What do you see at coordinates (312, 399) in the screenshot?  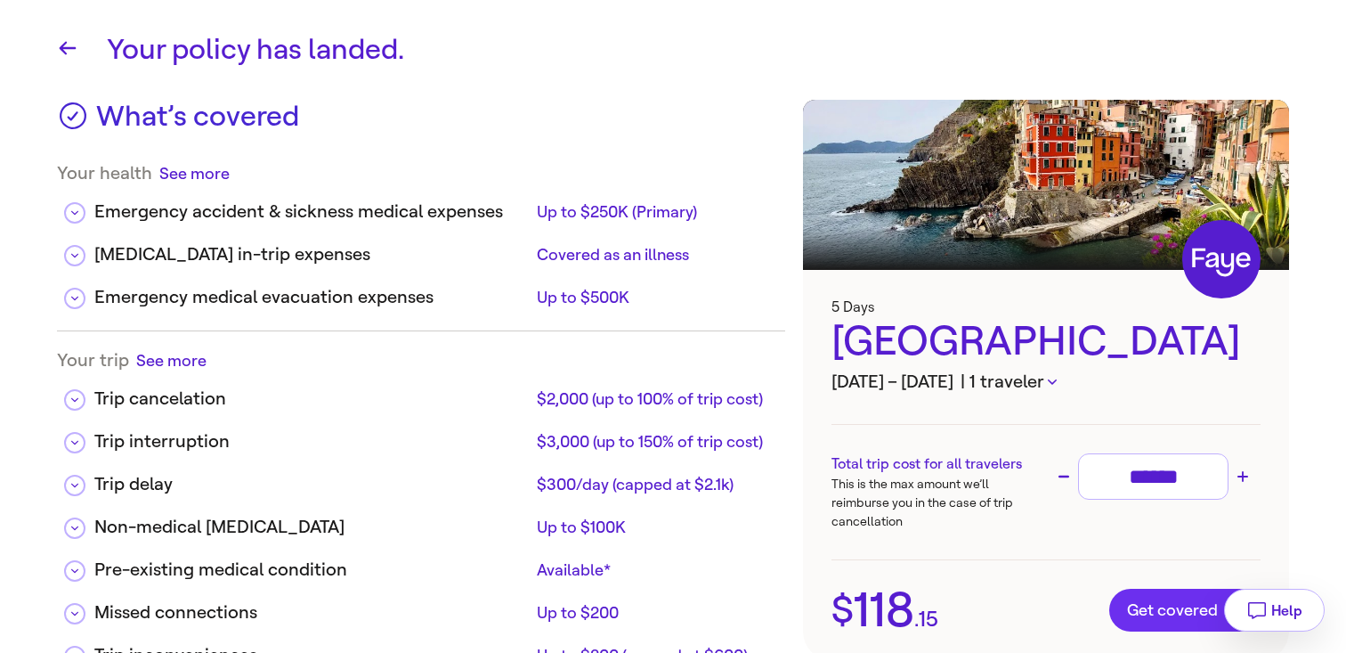 I see `div: Trip cancelation` at bounding box center [312, 399].